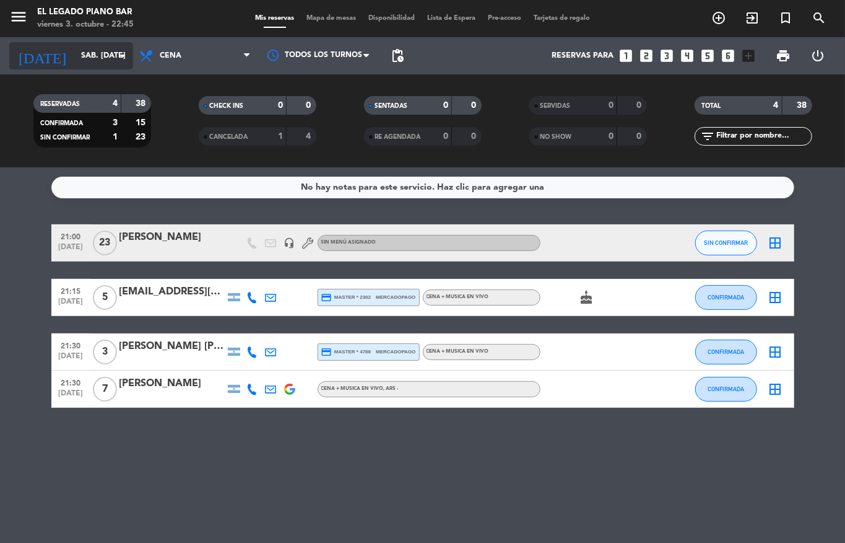 This screenshot has width=845, height=543. Describe the element at coordinates (556, 137) in the screenshot. I see `span: NO SHOW` at that location.